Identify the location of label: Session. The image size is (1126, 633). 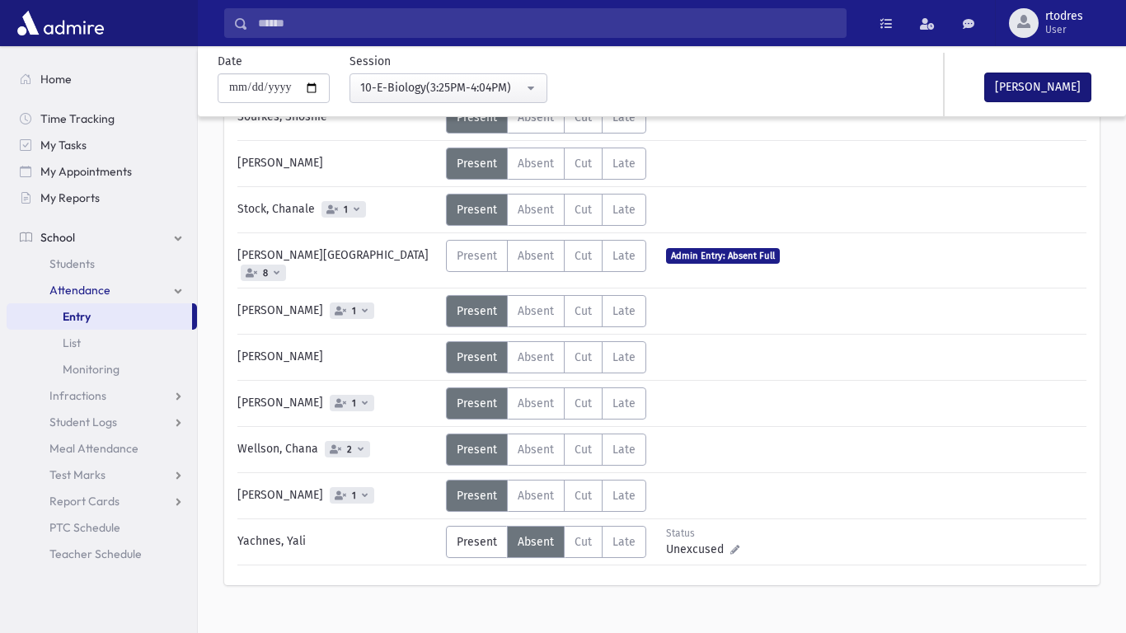
(370, 61).